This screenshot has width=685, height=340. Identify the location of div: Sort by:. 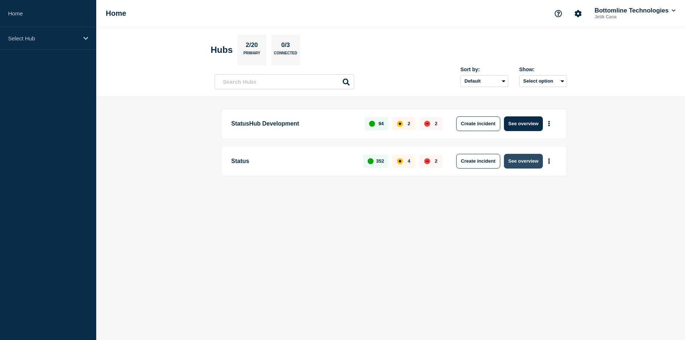
(485, 69).